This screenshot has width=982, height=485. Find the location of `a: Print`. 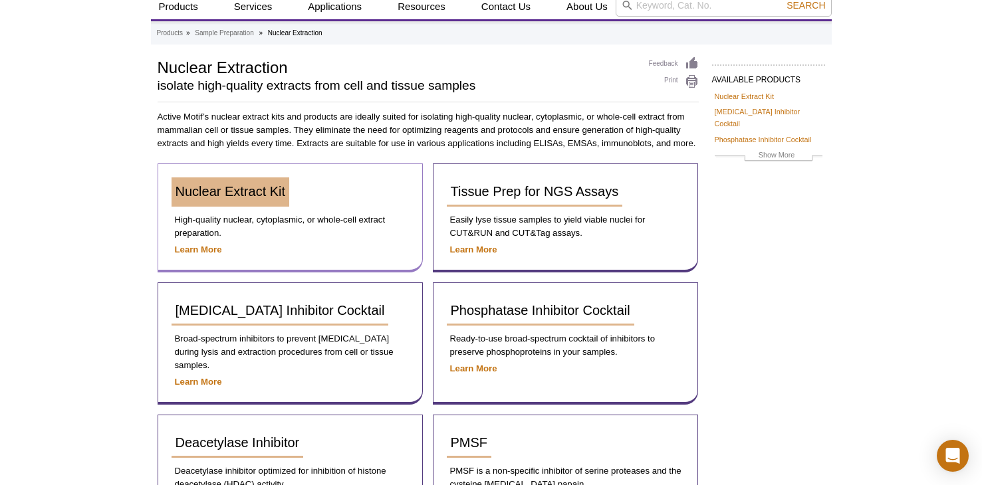

a: Print is located at coordinates (674, 82).